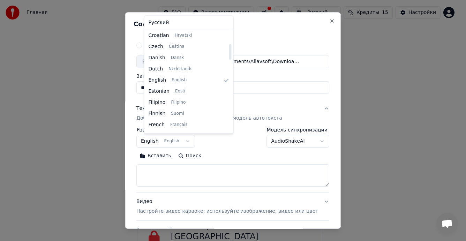 The image size is (466, 241). I want to click on span: Finnish, so click(157, 114).